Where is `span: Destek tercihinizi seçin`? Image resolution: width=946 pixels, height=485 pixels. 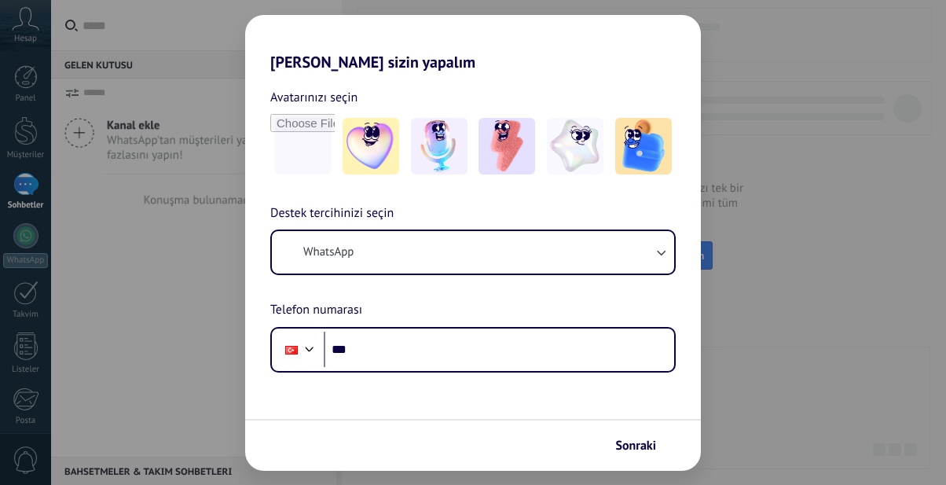
span: Destek tercihinizi seçin is located at coordinates (331, 214).